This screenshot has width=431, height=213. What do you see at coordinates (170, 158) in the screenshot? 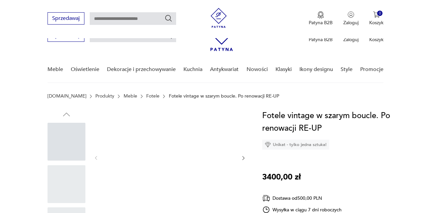
I see `img: Zdjęcie produktu Fotele vintage w szarym boucle. Po renowacji RE-UP` at bounding box center [170, 158].